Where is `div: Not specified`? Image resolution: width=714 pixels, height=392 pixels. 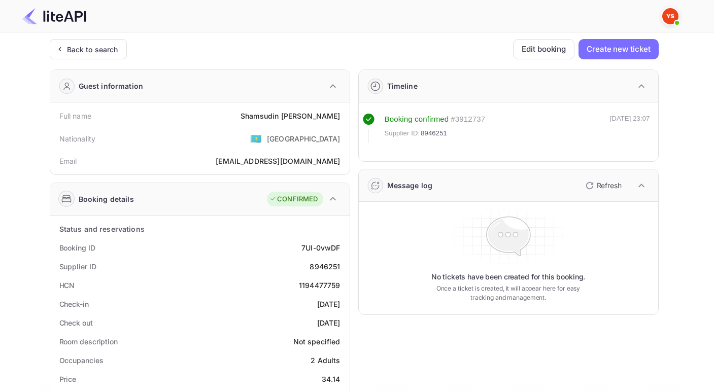
div: Not specified is located at coordinates (316, 341).